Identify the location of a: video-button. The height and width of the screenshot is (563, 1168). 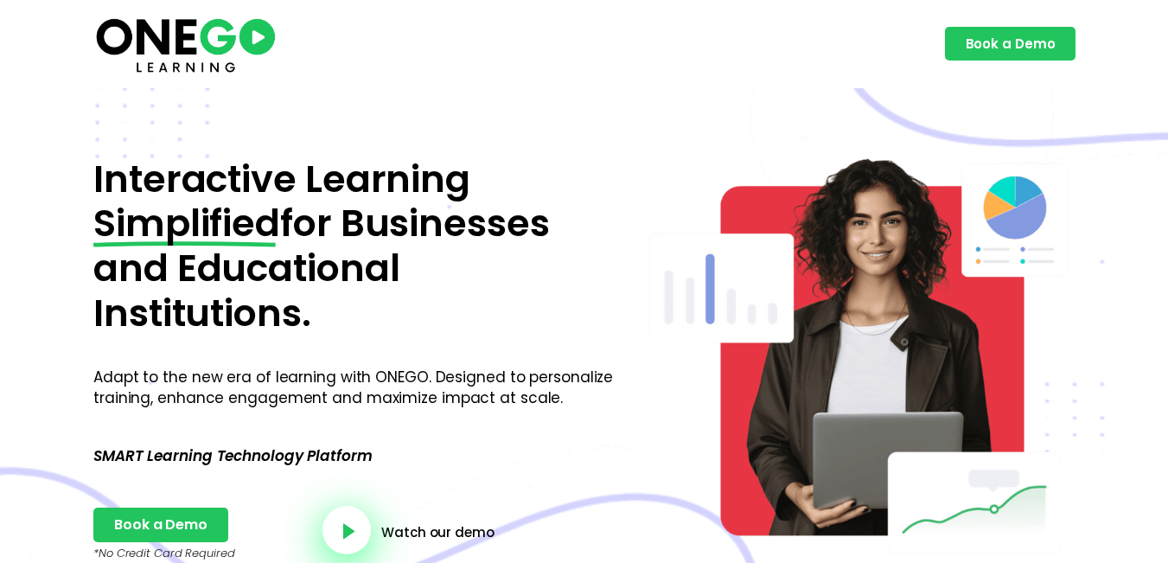
(347, 530).